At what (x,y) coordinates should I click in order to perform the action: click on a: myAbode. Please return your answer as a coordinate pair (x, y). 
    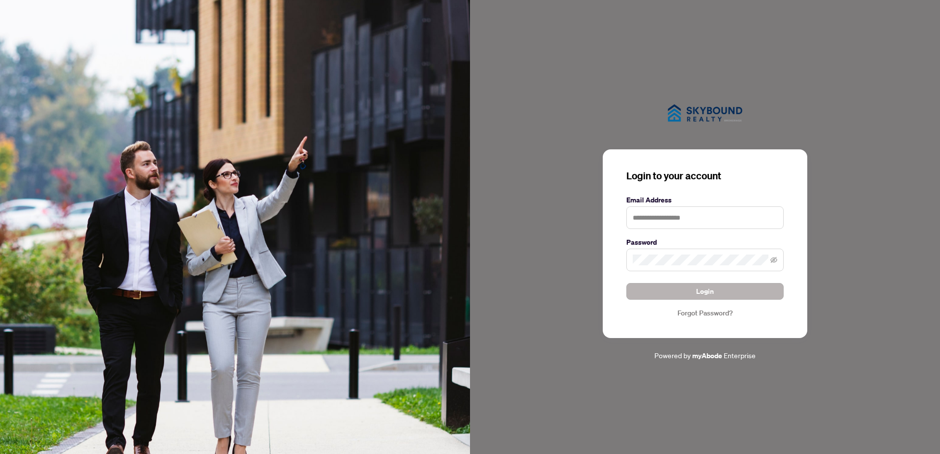
    Looking at the image, I should click on (707, 356).